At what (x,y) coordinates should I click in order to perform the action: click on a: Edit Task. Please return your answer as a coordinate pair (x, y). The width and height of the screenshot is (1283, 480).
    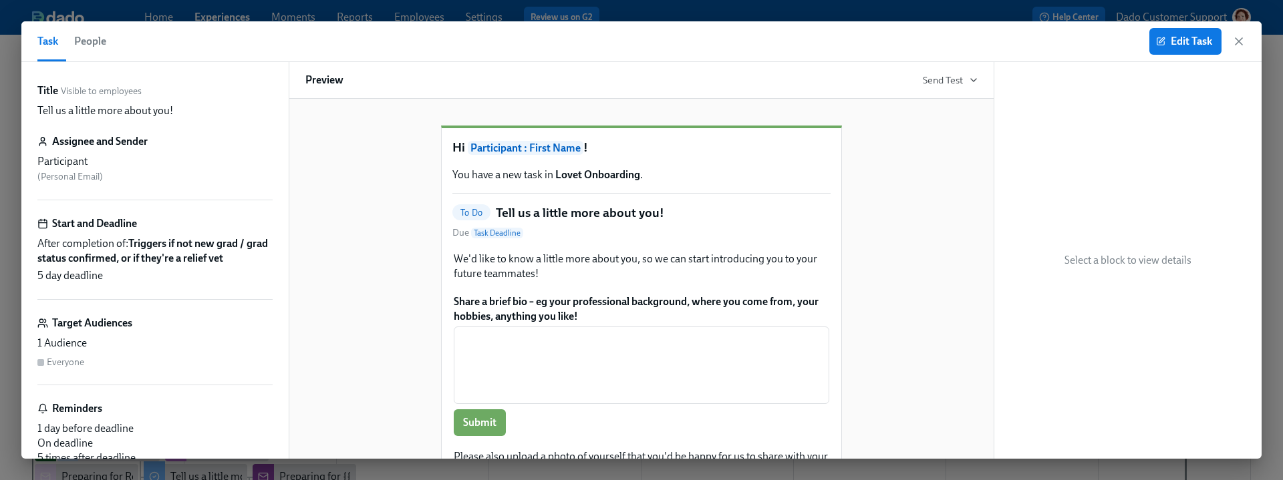
    Looking at the image, I should click on (1185, 41).